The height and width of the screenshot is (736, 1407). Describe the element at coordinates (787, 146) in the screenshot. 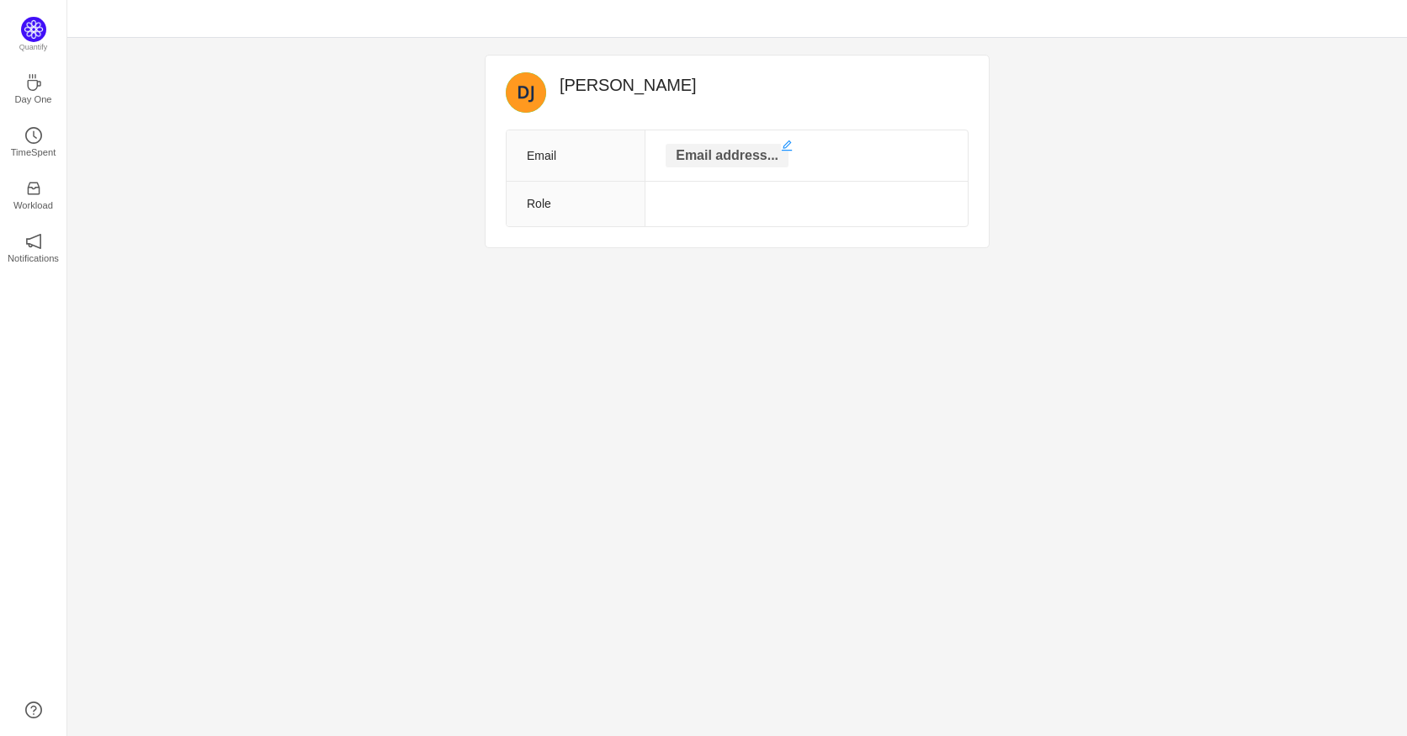

I see `i: icon: edit` at that location.